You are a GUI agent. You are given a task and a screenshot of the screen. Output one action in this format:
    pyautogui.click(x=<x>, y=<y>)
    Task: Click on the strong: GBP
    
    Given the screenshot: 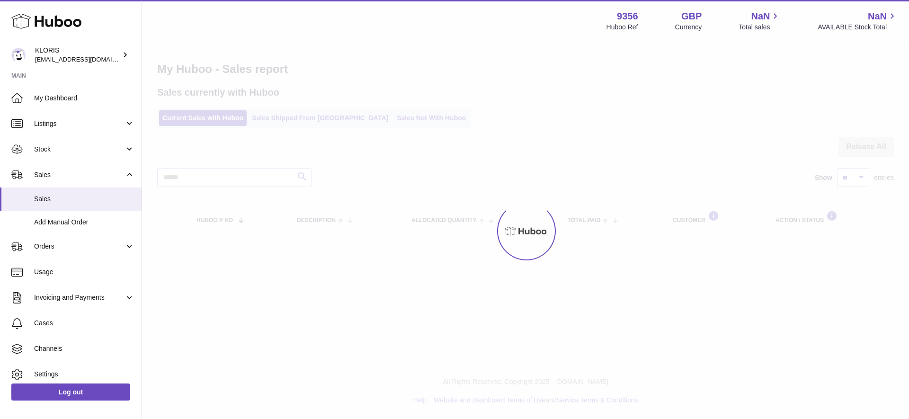 What is the action you would take?
    pyautogui.click(x=691, y=16)
    